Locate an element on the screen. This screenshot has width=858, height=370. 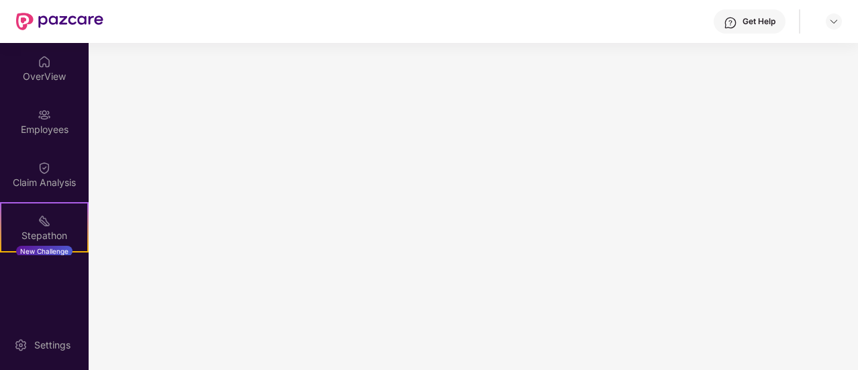
img: svg+xml;base64,PHN2ZyB4bWxucz0iaHR0cDovL3d3dy53My5vcmcvMjAwMC9zdmciIHdpZHRoPSIyMSIgaGVpZ2h0PSIyMC... is located at coordinates (44, 221).